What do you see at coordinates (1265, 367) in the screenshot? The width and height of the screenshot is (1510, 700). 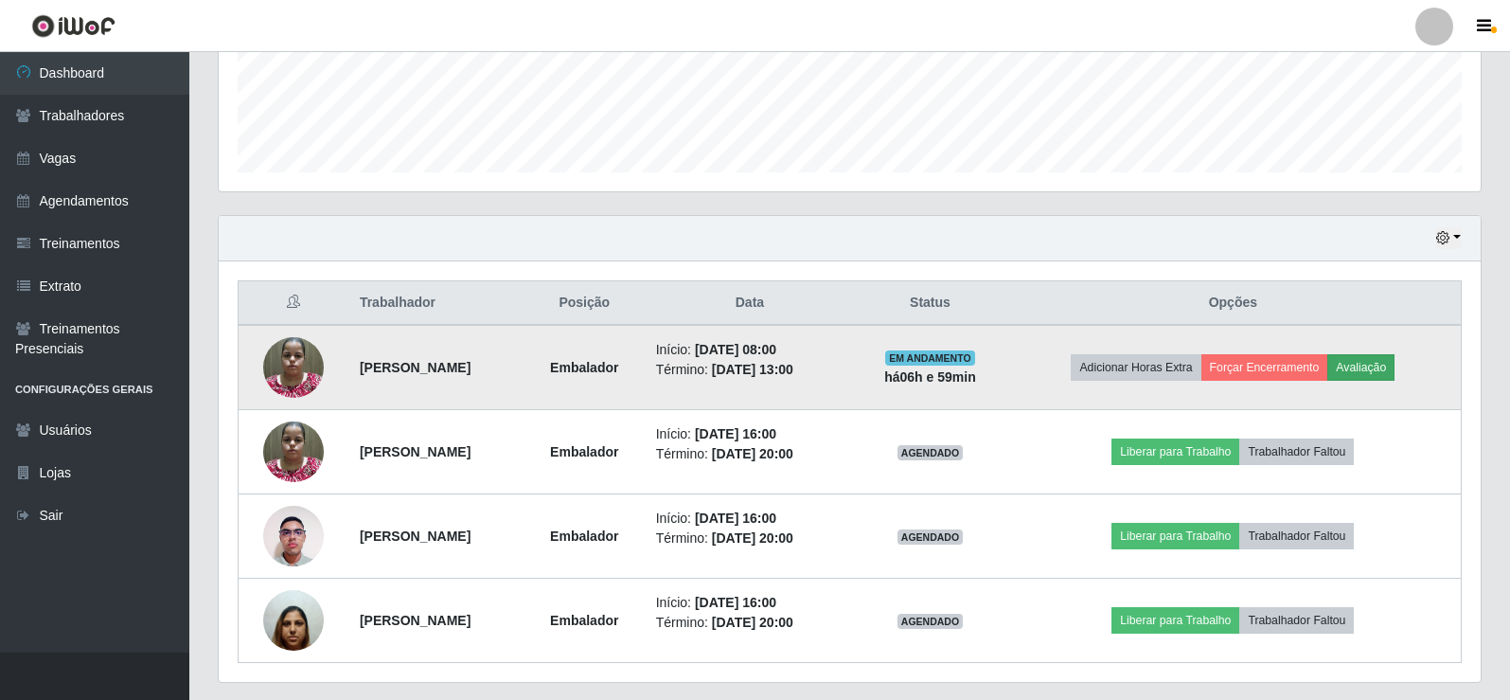 I see `button: Forçar Encerramento` at bounding box center [1265, 367].